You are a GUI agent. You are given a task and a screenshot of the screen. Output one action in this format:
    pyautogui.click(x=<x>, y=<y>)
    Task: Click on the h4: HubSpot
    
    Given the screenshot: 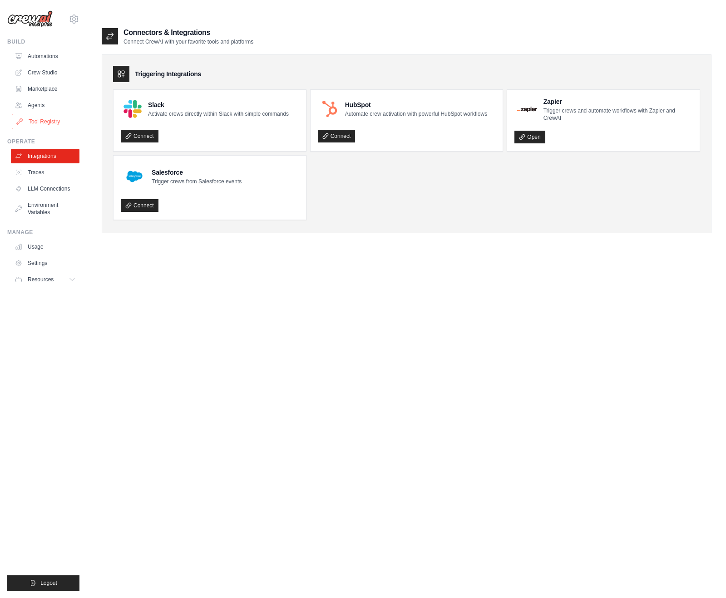 What is the action you would take?
    pyautogui.click(x=416, y=105)
    